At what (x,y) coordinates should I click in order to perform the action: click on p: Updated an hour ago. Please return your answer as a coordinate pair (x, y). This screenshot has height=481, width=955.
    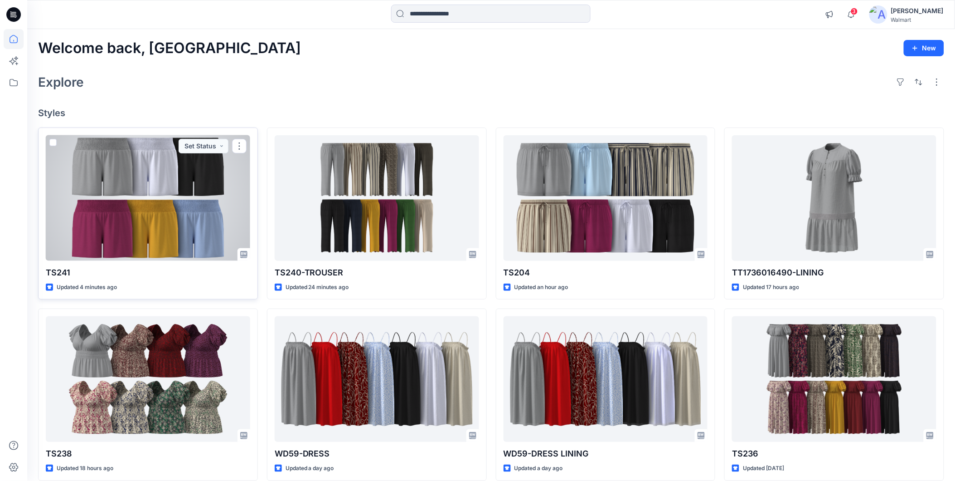
    Looking at the image, I should click on (541, 287).